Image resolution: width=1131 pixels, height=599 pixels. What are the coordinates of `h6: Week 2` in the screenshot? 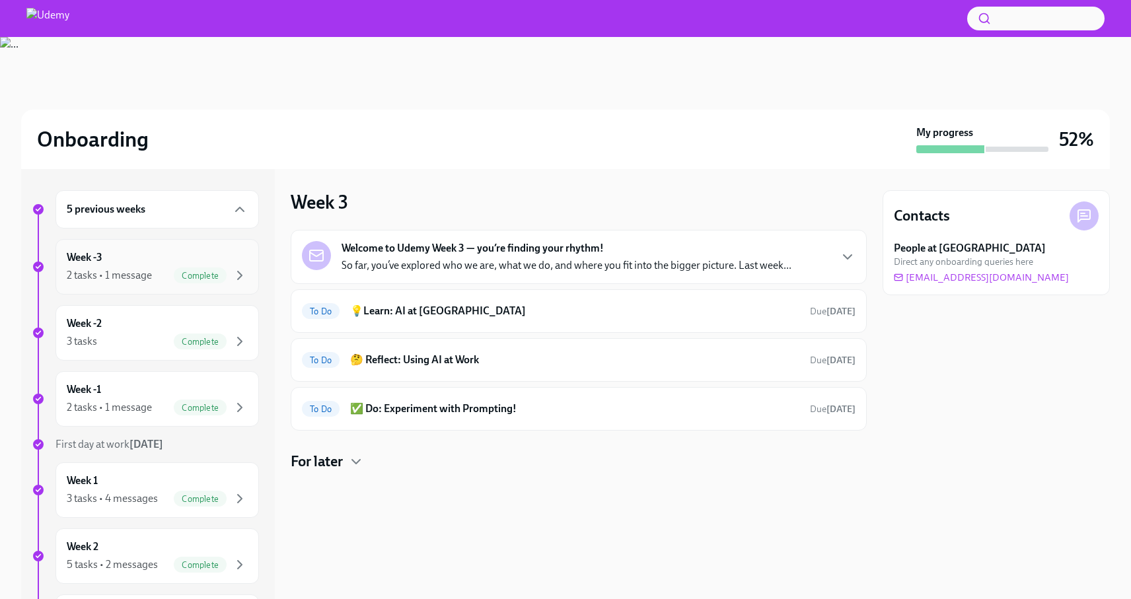 It's located at (83, 547).